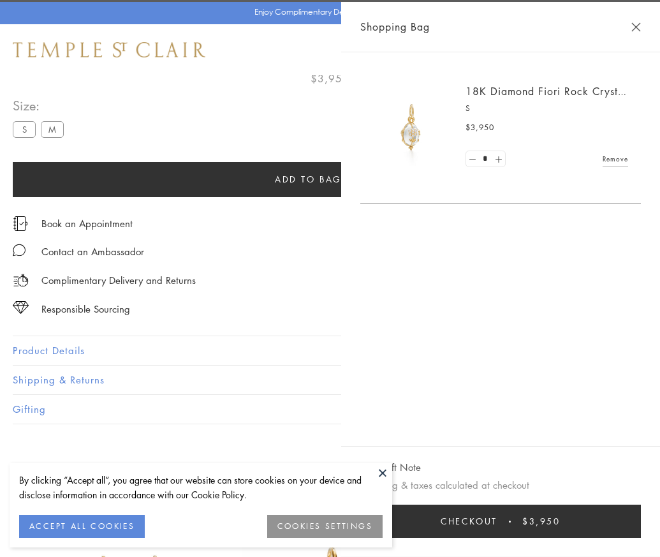  Describe the element at coordinates (330, 350) in the screenshot. I see `button: Product Details` at that location.